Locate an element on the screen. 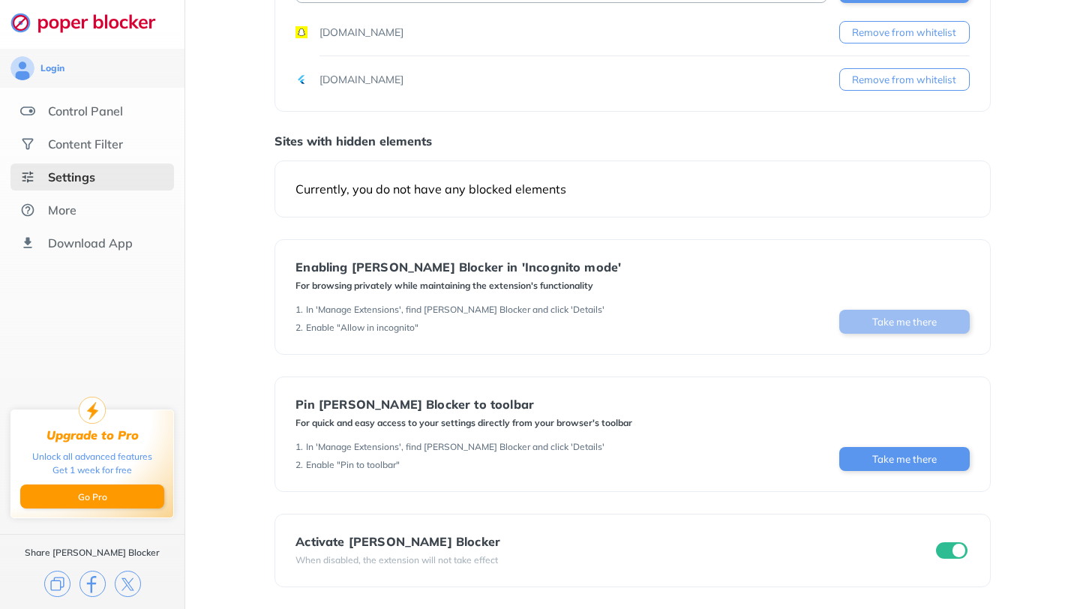 This screenshot has height=609, width=1080. div: Currently, you do not have any blocked elements is located at coordinates (632, 189).